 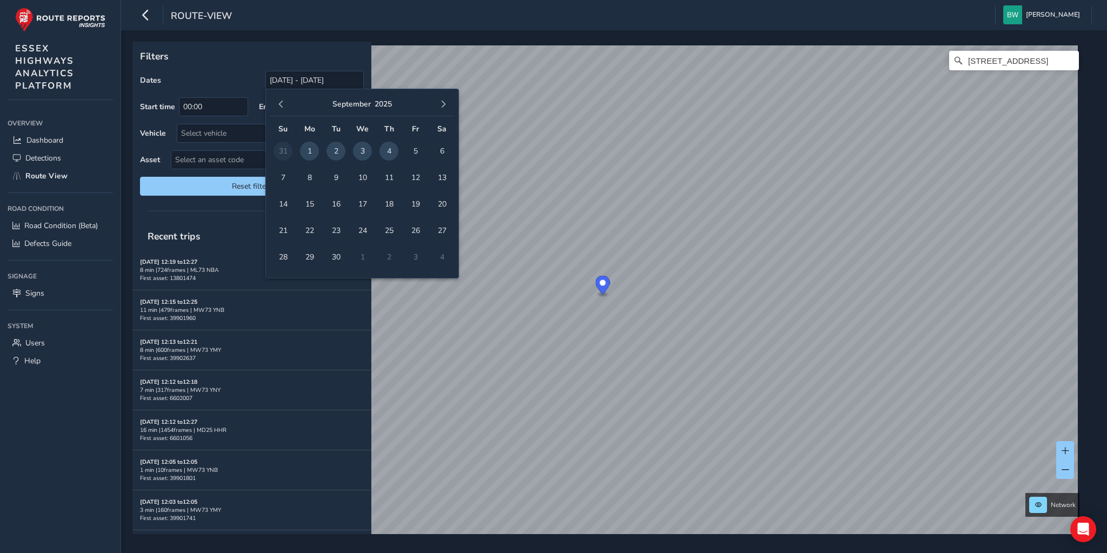 I want to click on span: 7, so click(x=283, y=177).